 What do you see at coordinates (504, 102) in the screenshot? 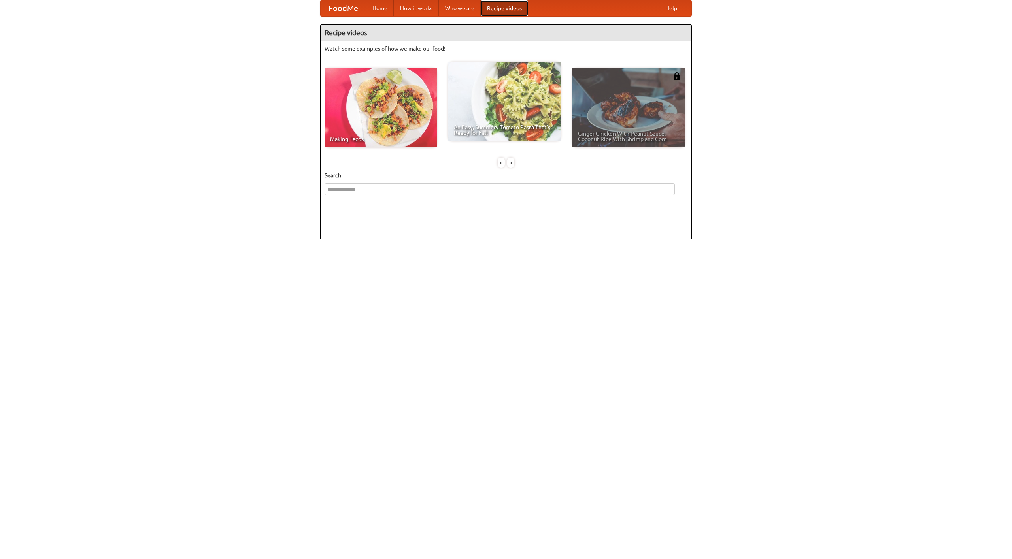
I see `a: An Easy, Summery Tomato Pasta That's Ready for Fall` at bounding box center [504, 102].